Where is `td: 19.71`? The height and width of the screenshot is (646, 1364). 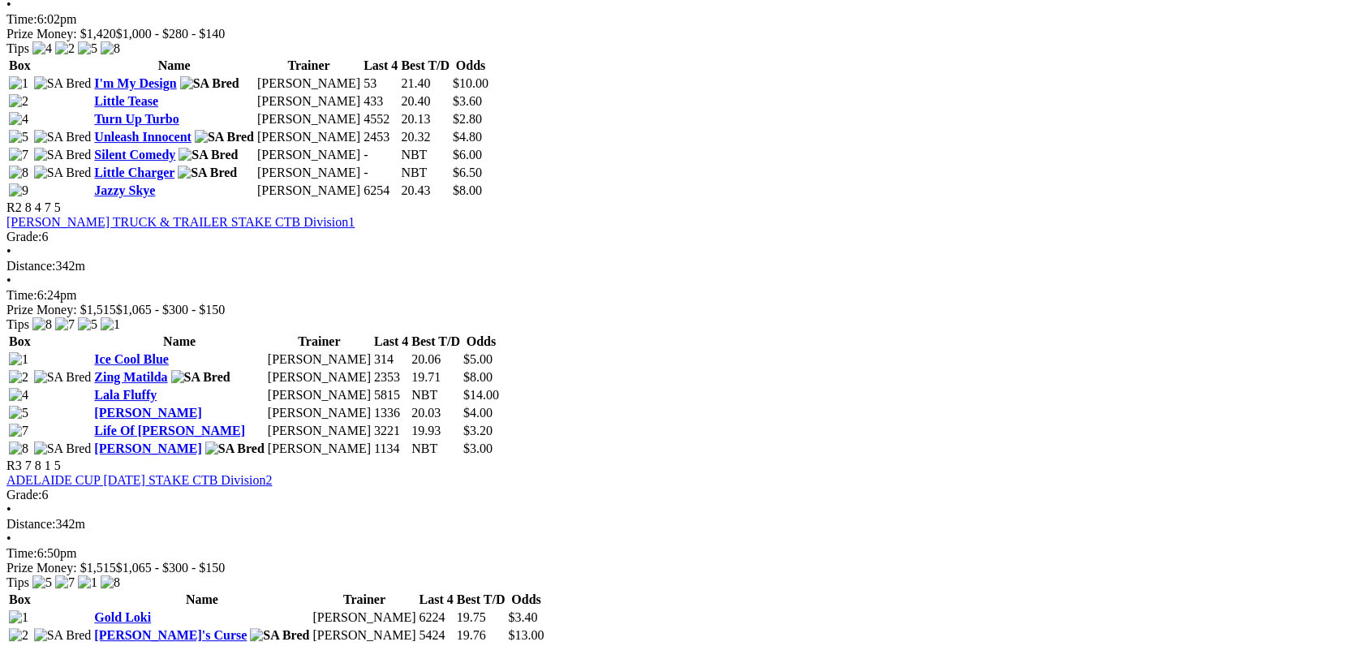
td: 19.71 is located at coordinates (436, 377).